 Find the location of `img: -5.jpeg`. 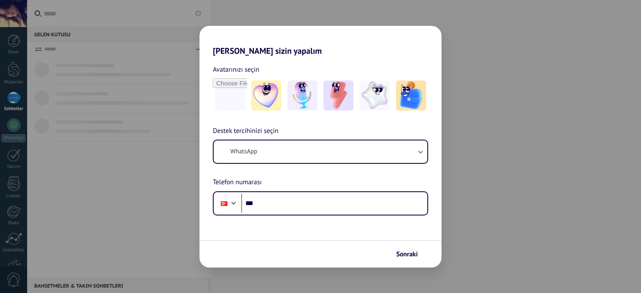

img: -5.jpeg is located at coordinates (411, 96).